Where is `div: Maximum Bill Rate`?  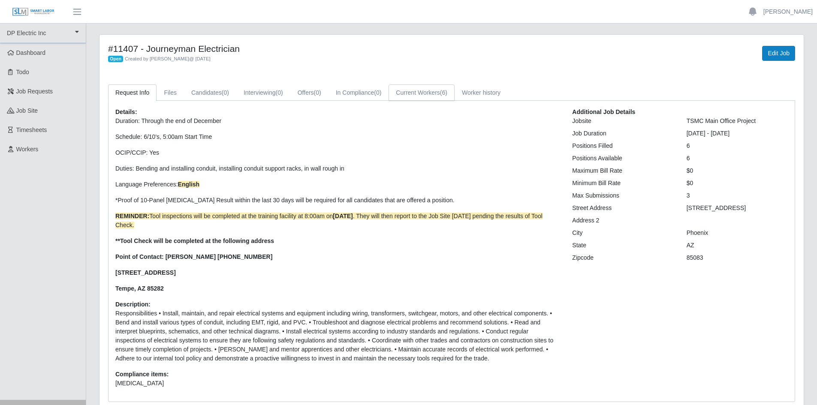 div: Maximum Bill Rate is located at coordinates (622, 171).